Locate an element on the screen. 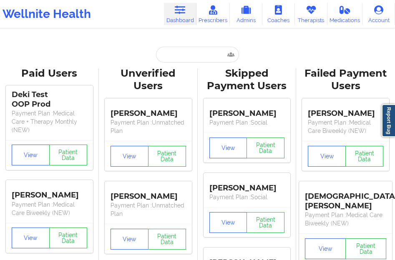  a: Account is located at coordinates (379, 14).